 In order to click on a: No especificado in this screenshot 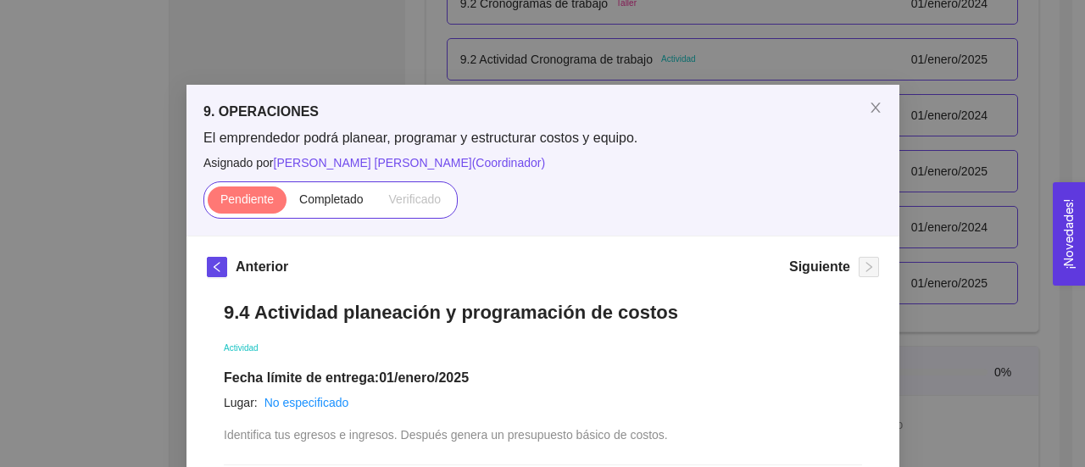, I will do `click(306, 403)`.